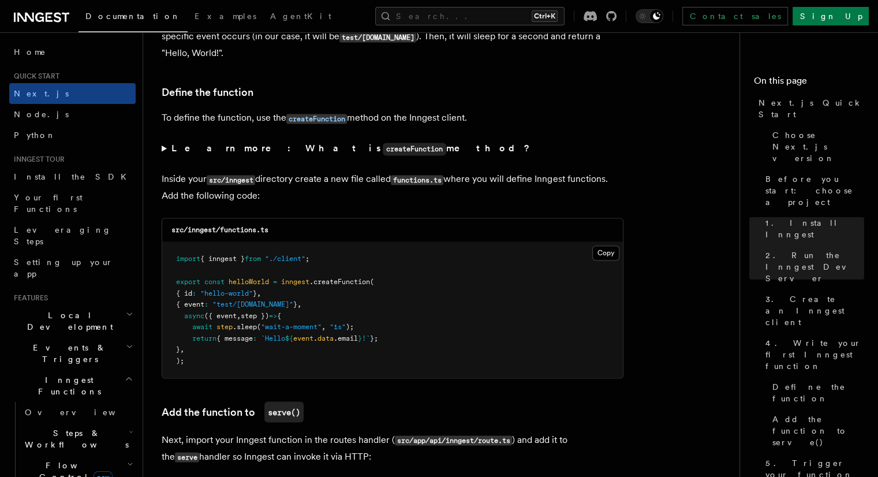 The height and width of the screenshot is (477, 878). I want to click on code: functions.ts, so click(417, 179).